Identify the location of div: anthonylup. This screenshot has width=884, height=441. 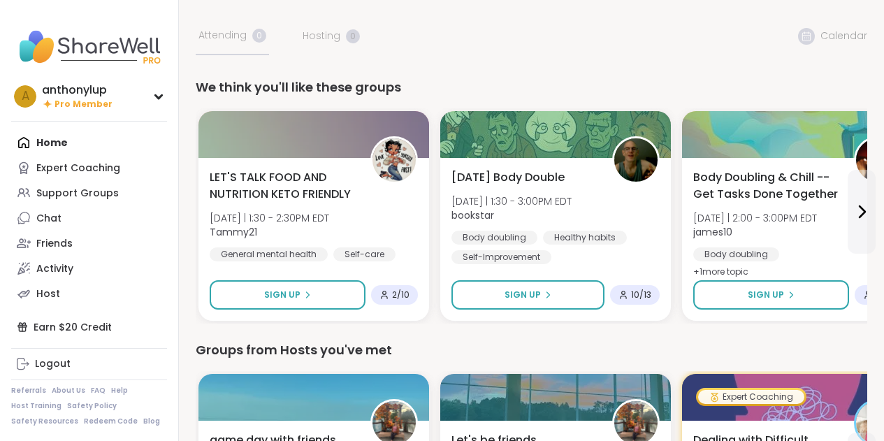
(77, 90).